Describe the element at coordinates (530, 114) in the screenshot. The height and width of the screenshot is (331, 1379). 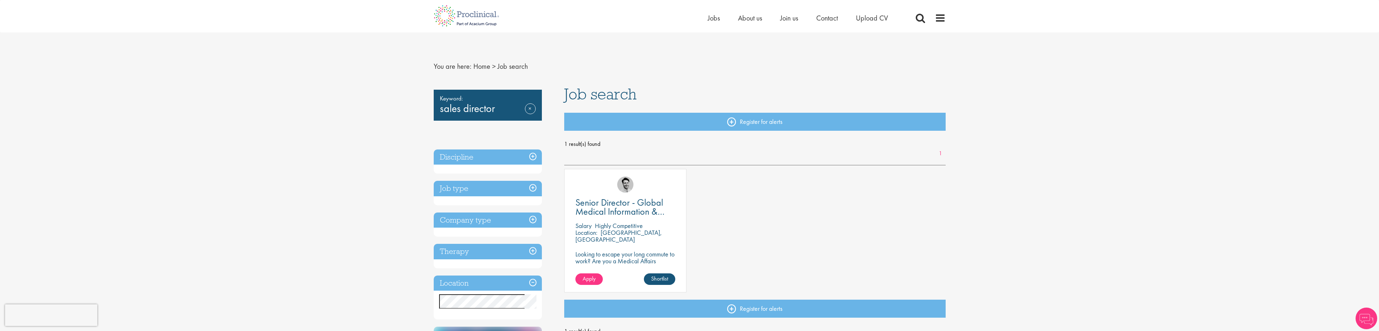
I see `a: Remove` at that location.